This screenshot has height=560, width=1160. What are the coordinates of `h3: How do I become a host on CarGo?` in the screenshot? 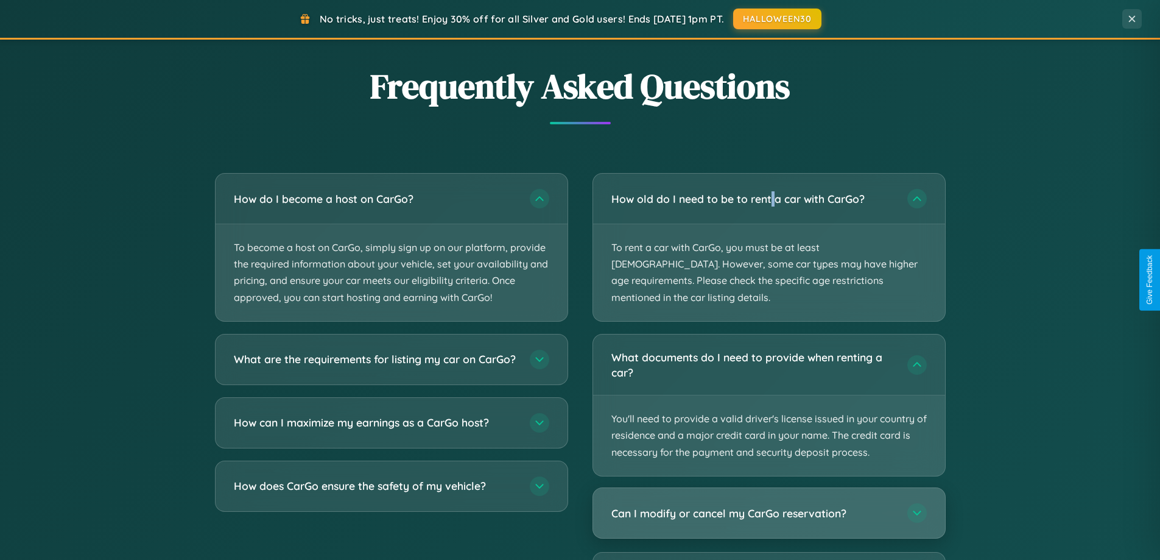 It's located at (376, 199).